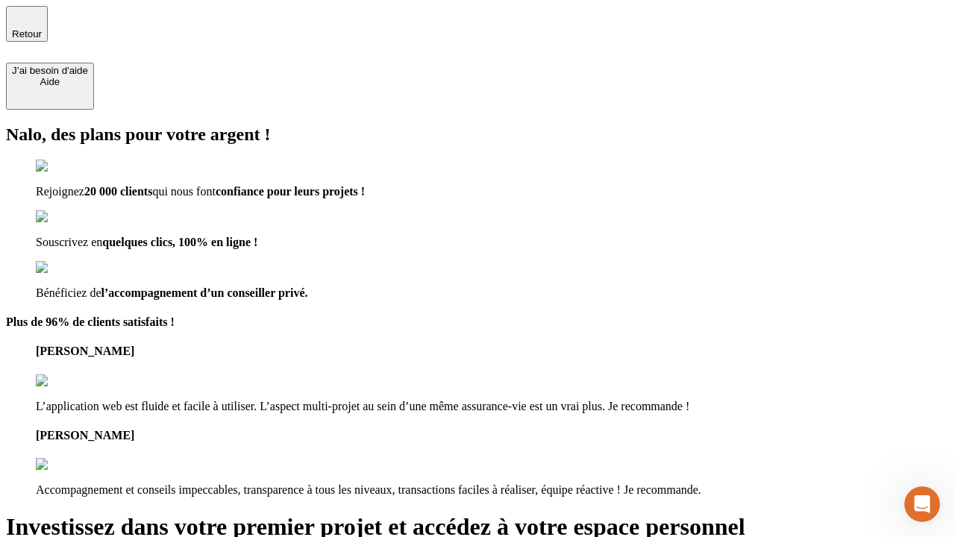 This screenshot has width=955, height=537. What do you see at coordinates (290, 191) in the screenshot?
I see `span: confiance pour leurs projets !` at bounding box center [290, 191].